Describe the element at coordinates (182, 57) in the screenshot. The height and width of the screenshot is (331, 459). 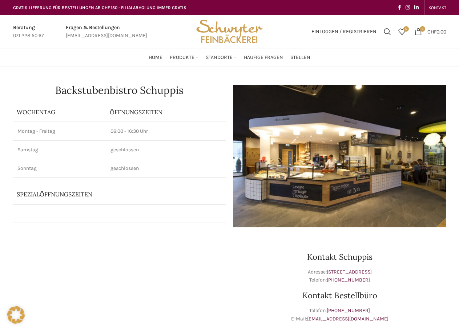
I see `span: Produkte` at that location.